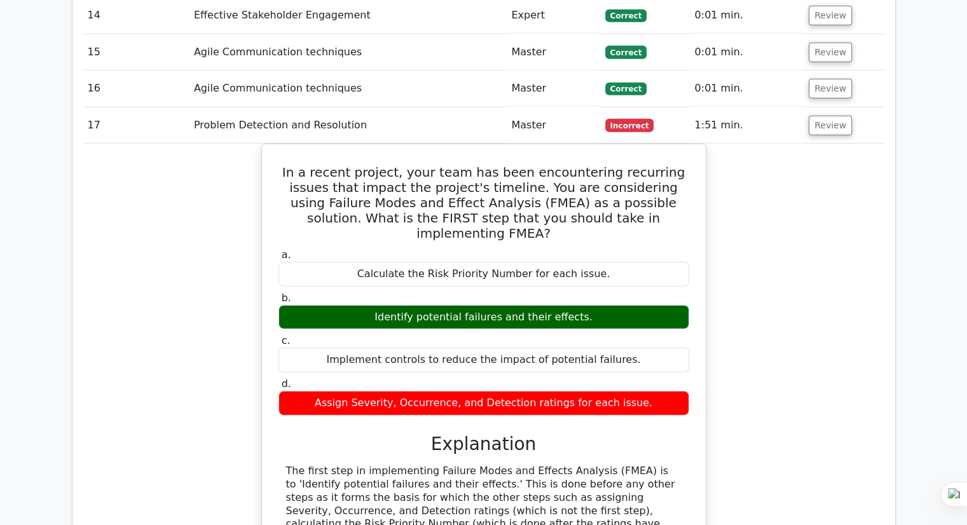  Describe the element at coordinates (484, 203) in the screenshot. I see `h5: In a recent project, your team has been encountering recurring issues that impact the project's t...` at that location.